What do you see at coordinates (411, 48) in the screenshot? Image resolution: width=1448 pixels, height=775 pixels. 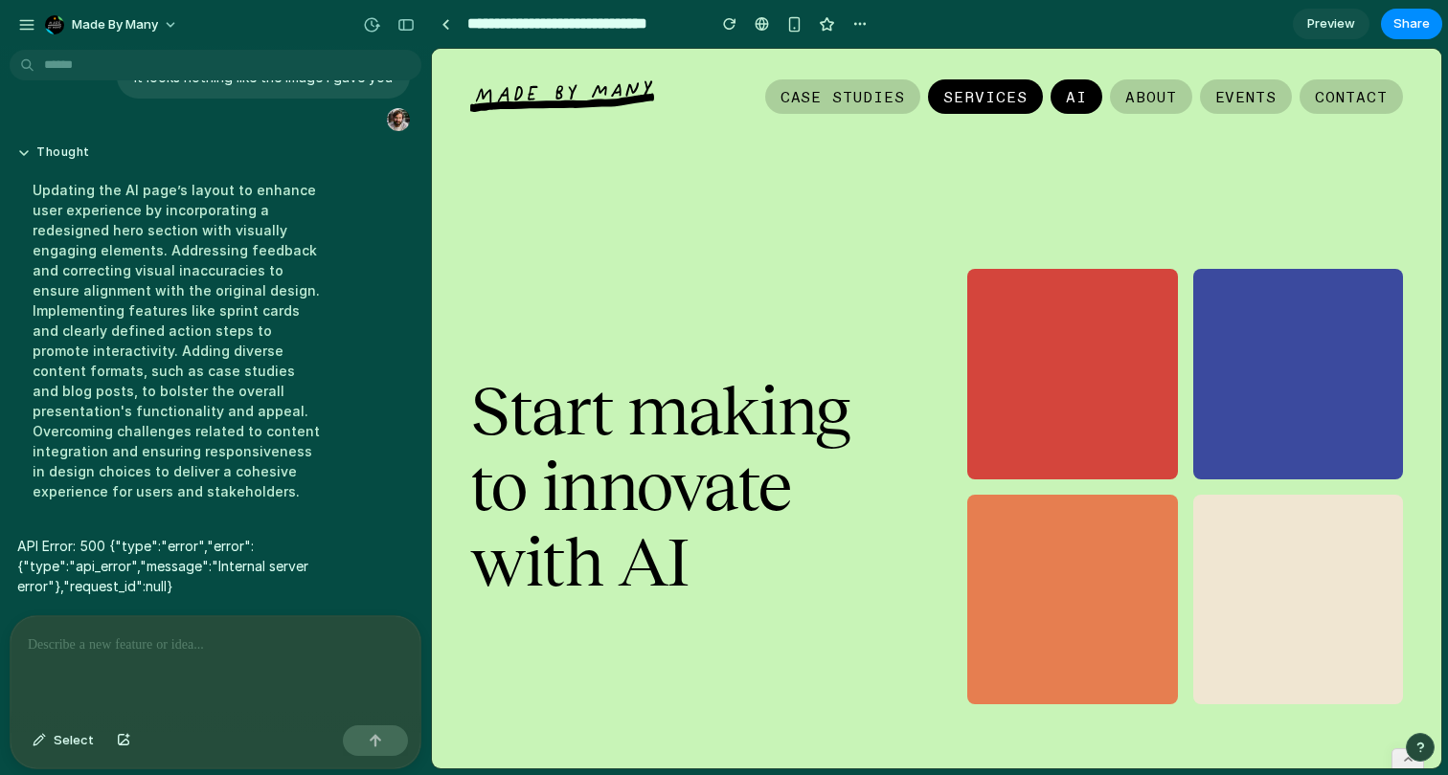 I see `a: Case Studies` at bounding box center [411, 48].